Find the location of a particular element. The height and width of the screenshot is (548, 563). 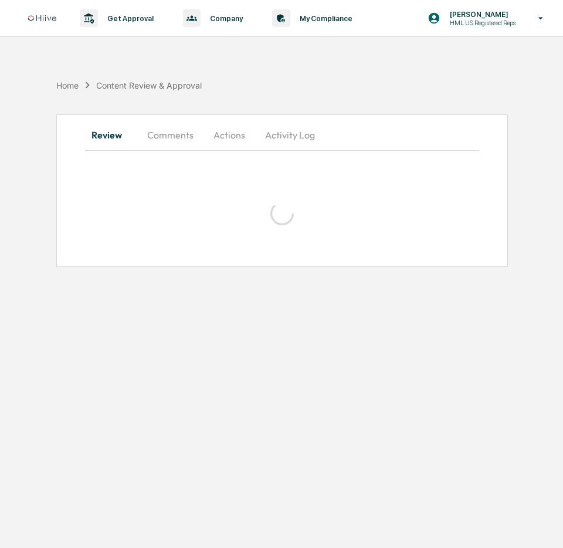

p: HML US Registered Reps is located at coordinates (481, 23).